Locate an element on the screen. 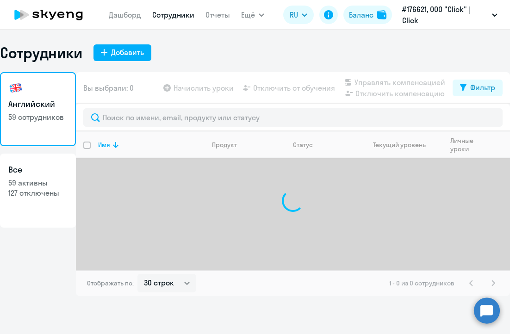 The height and width of the screenshot is (334, 510). div: Продукт is located at coordinates (225, 145).